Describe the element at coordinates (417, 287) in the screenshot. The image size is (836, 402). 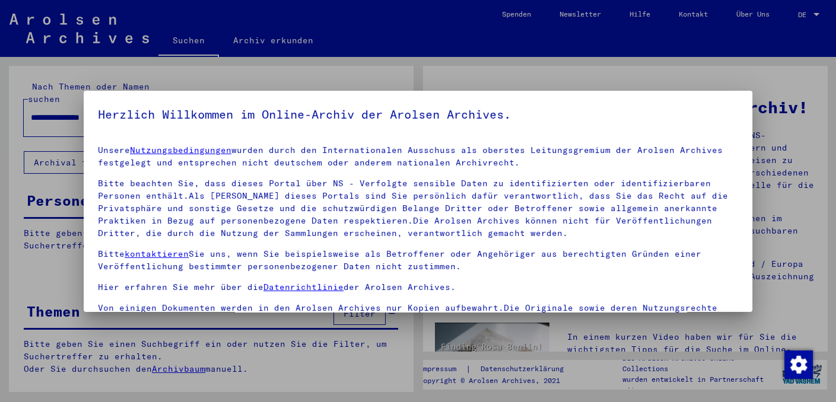
I see `p: Hier erfahren Sie mehr über die der Arolsen Archives.` at that location.